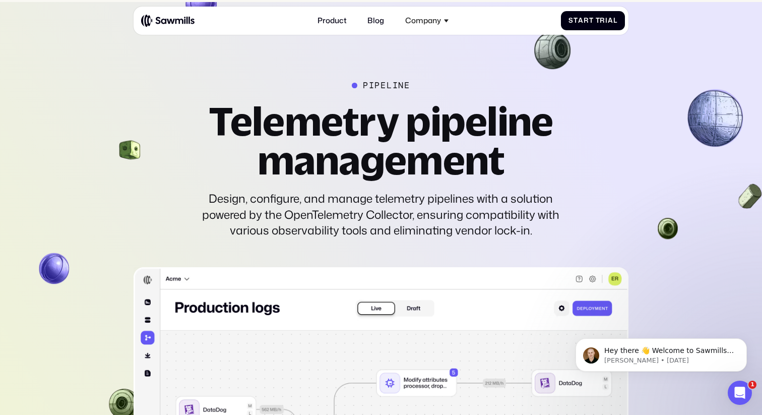 The width and height of the screenshot is (762, 415). What do you see at coordinates (593, 21) in the screenshot?
I see `a: StartTrial` at bounding box center [593, 21].